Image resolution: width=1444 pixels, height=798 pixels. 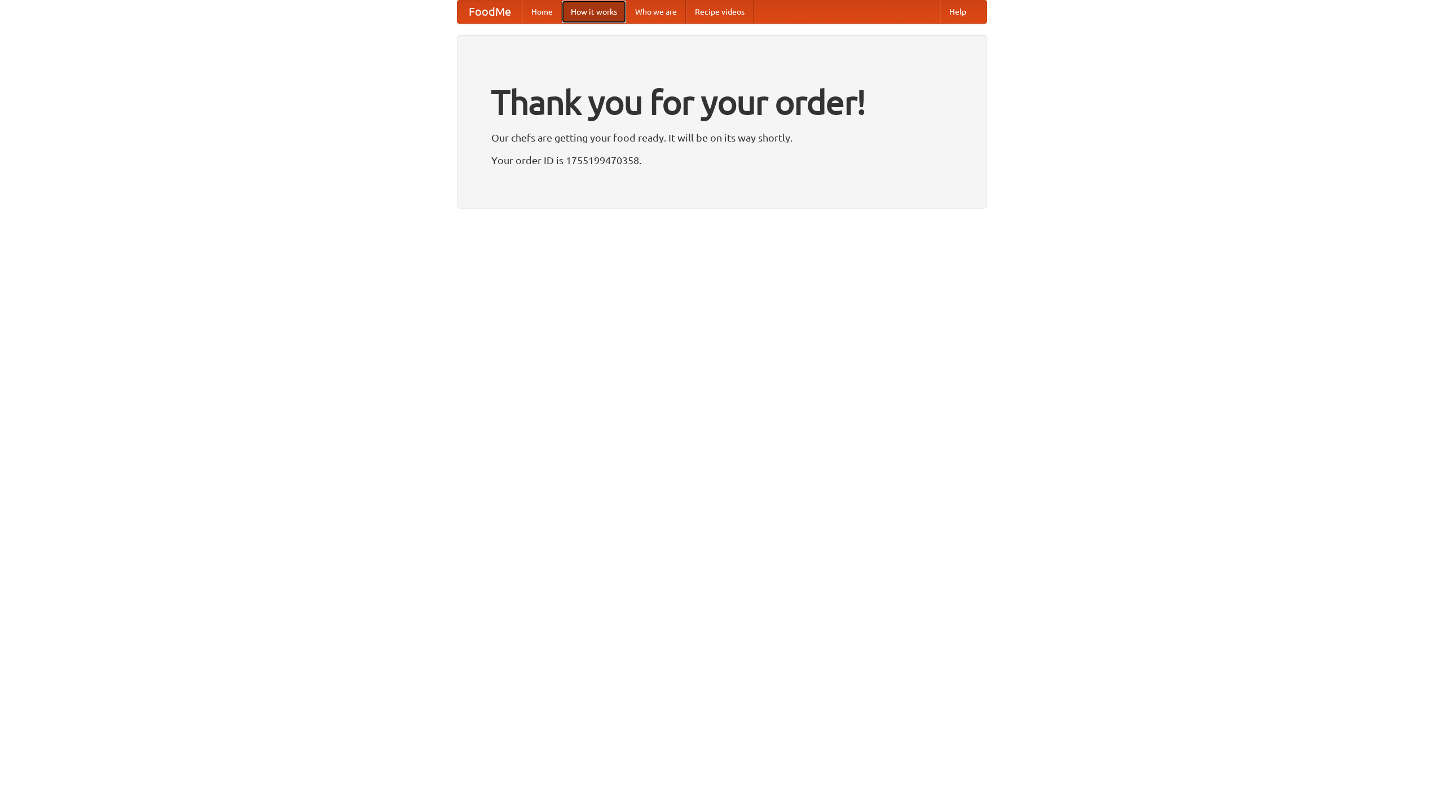 I want to click on a: Who we are, so click(x=656, y=12).